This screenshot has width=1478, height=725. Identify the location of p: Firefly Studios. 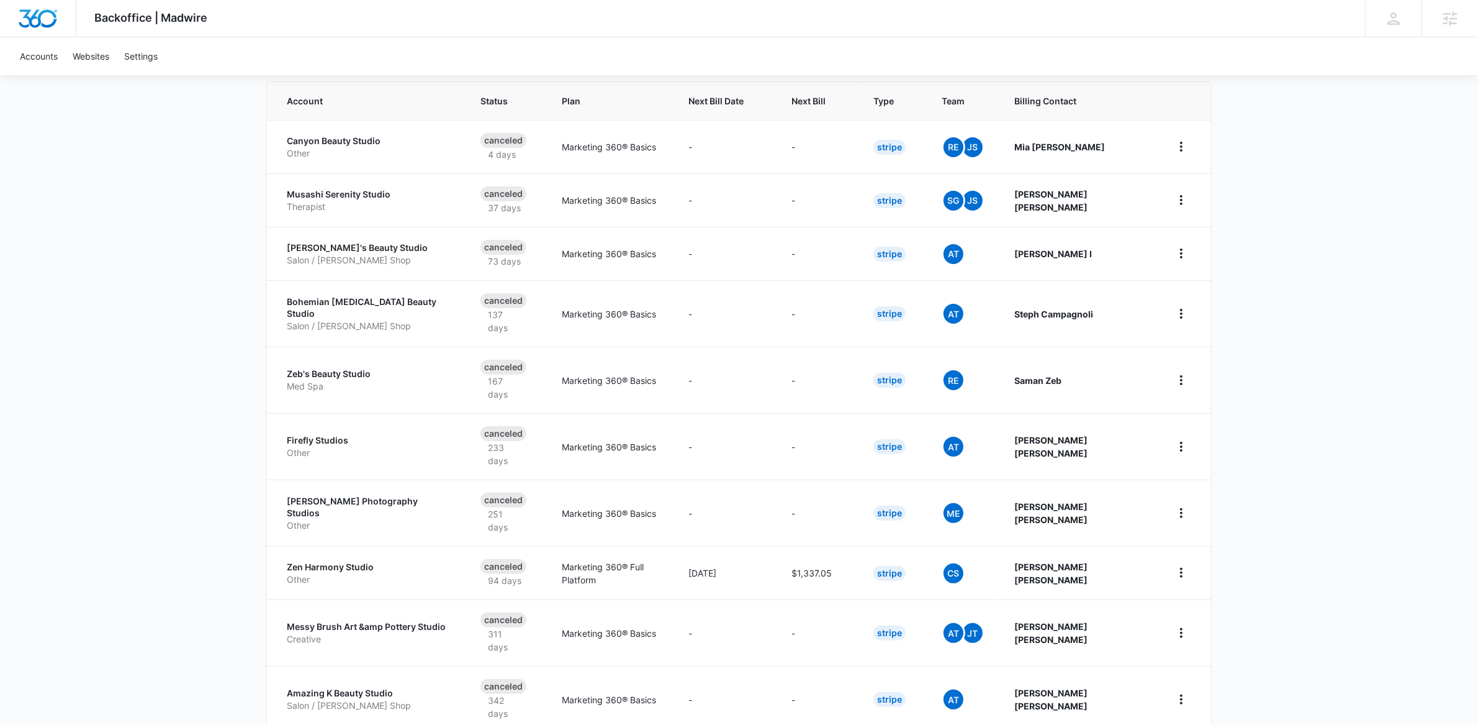
(369, 440).